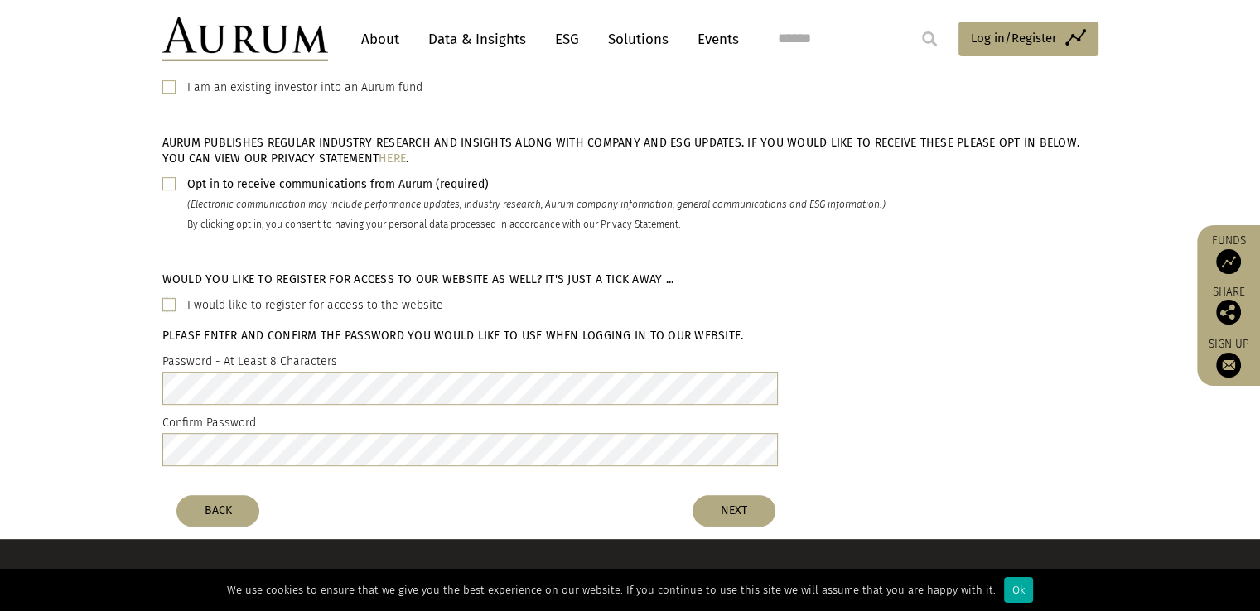 The height and width of the screenshot is (611, 1260). Describe the element at coordinates (714, 39) in the screenshot. I see `a: Events` at that location.